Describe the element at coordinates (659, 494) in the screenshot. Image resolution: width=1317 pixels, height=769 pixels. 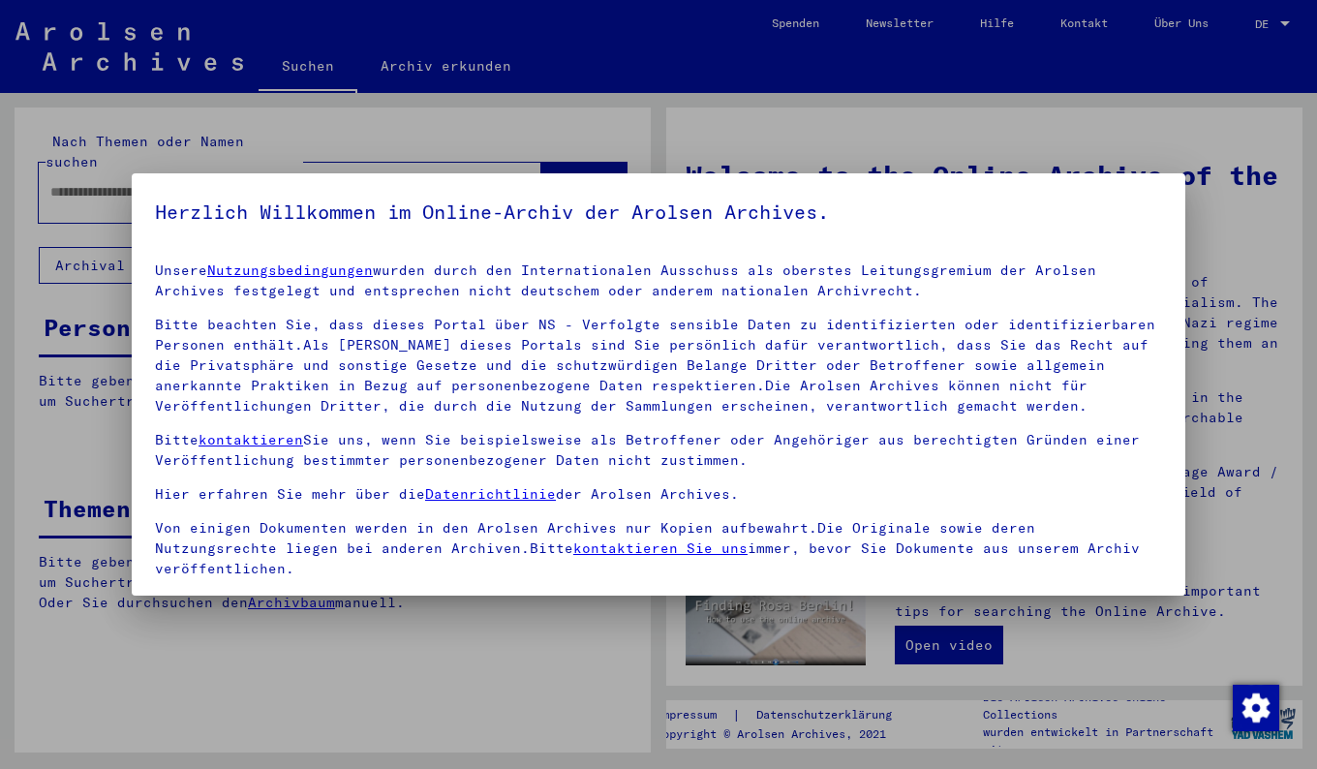
I see `p: Hier erfahren Sie mehr über die der Arolsen Archives.` at that location.